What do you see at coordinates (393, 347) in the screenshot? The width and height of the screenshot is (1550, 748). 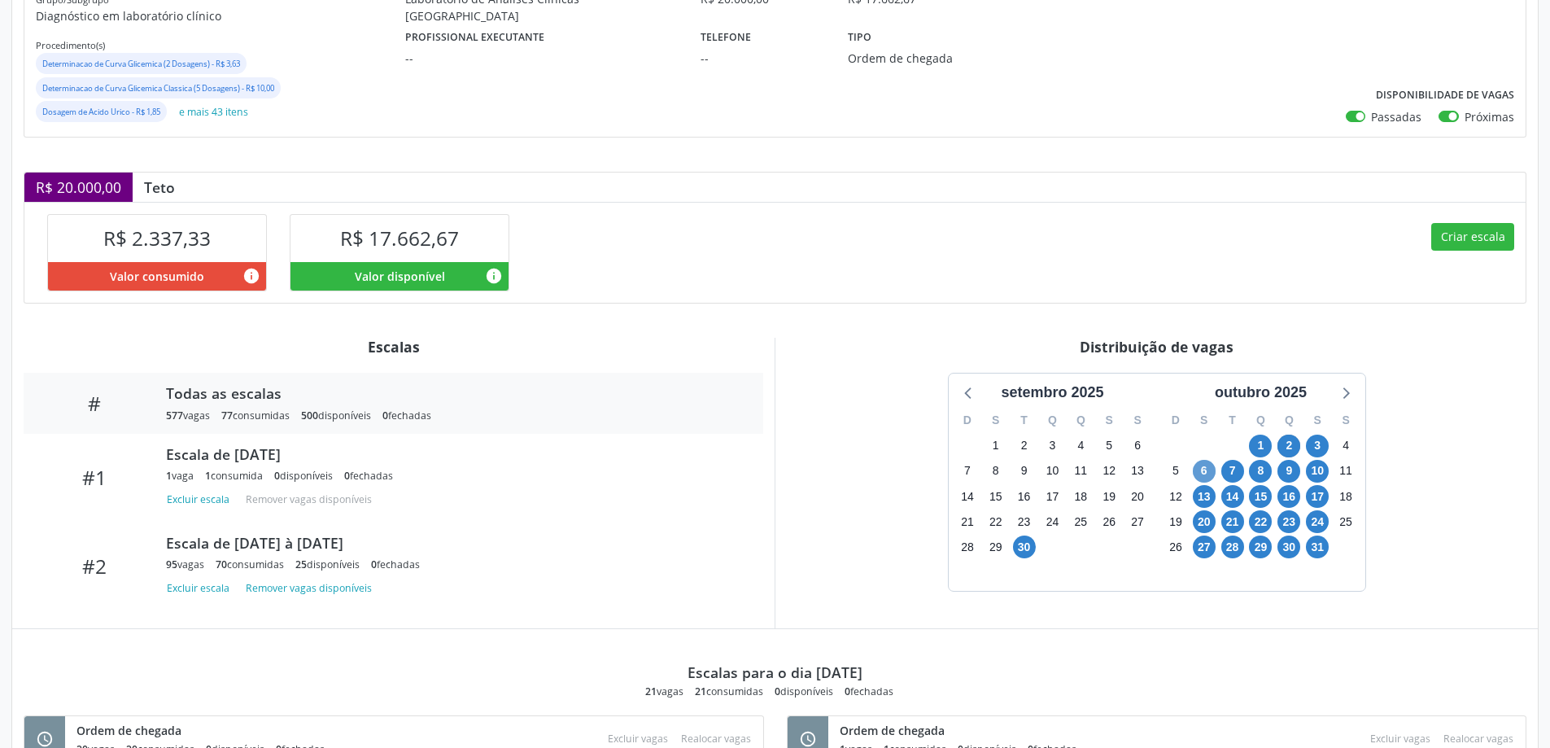 I see `div: Escalas` at bounding box center [393, 347].